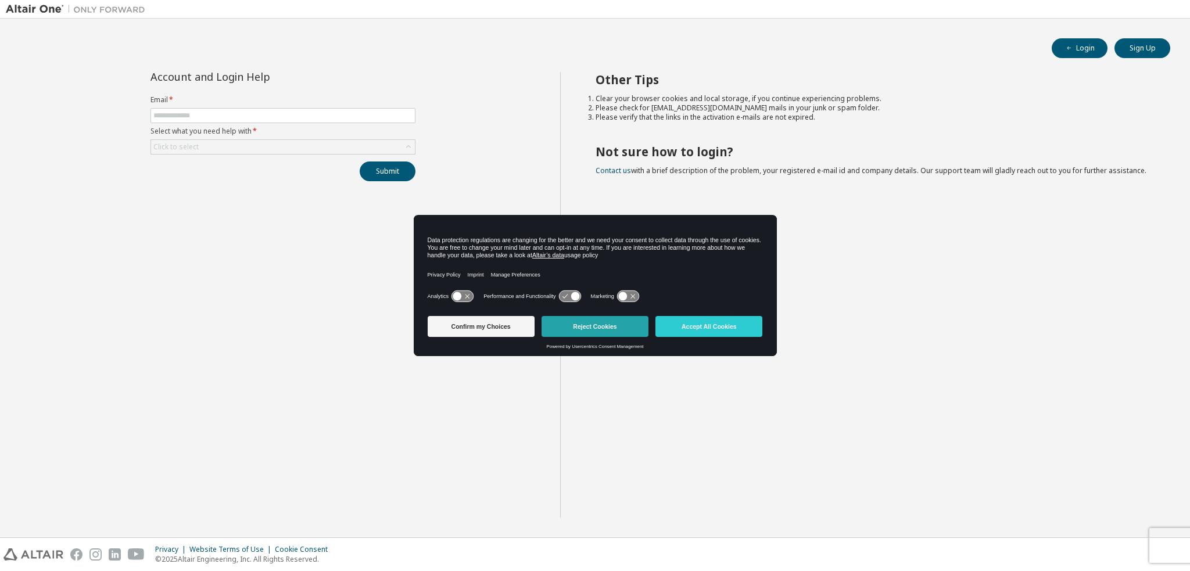 The height and width of the screenshot is (571, 1190). Describe the element at coordinates (388, 171) in the screenshot. I see `button: Submit` at that location.